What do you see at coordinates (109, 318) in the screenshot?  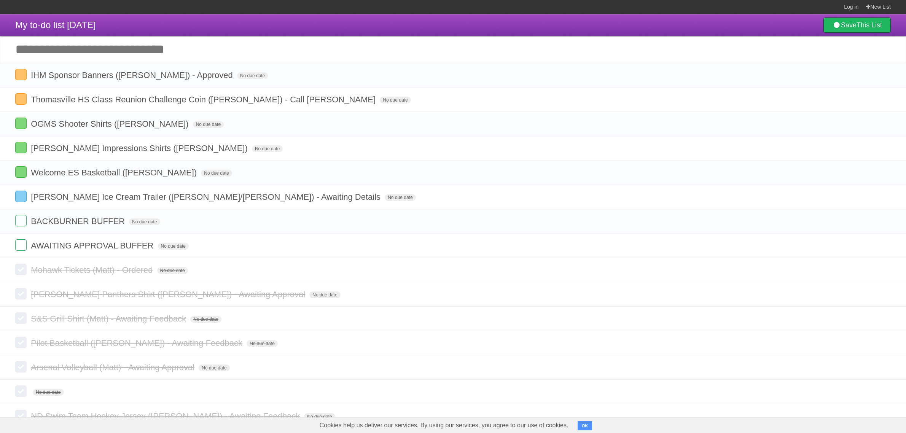 I see `span: S&S Grill Shirt (Matt) - Awaiting Feedback` at bounding box center [109, 318].